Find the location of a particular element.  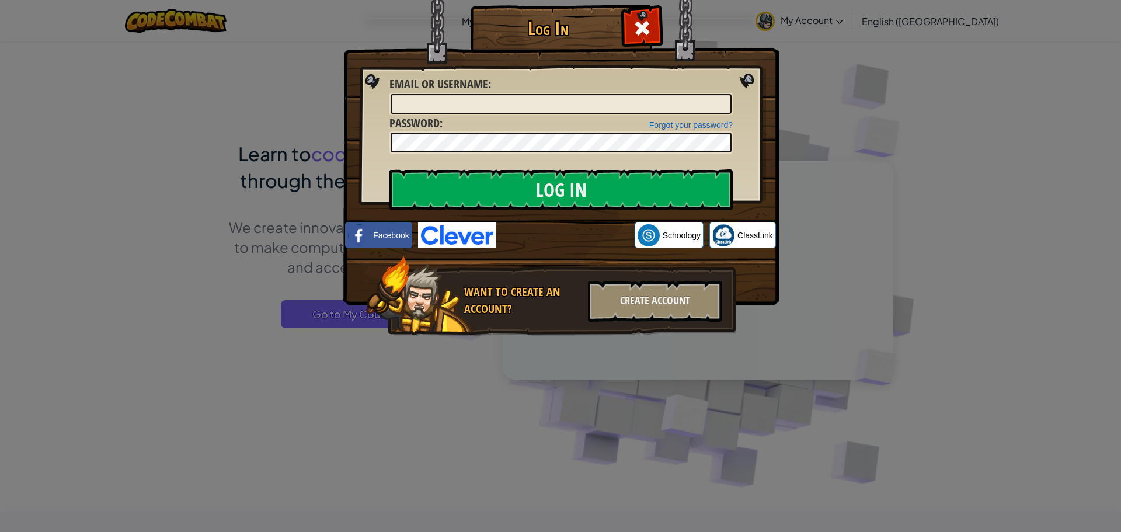

div: Create Account is located at coordinates (655, 301).